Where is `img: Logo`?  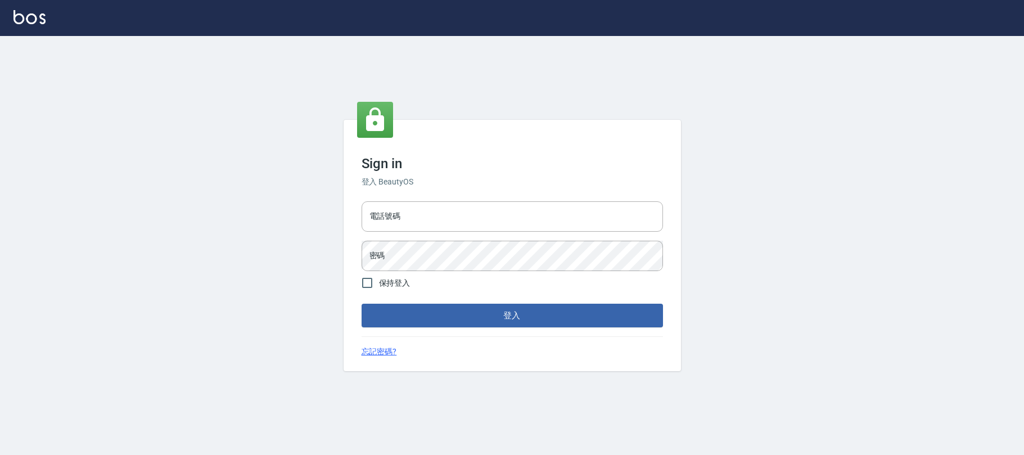 img: Logo is located at coordinates (29, 17).